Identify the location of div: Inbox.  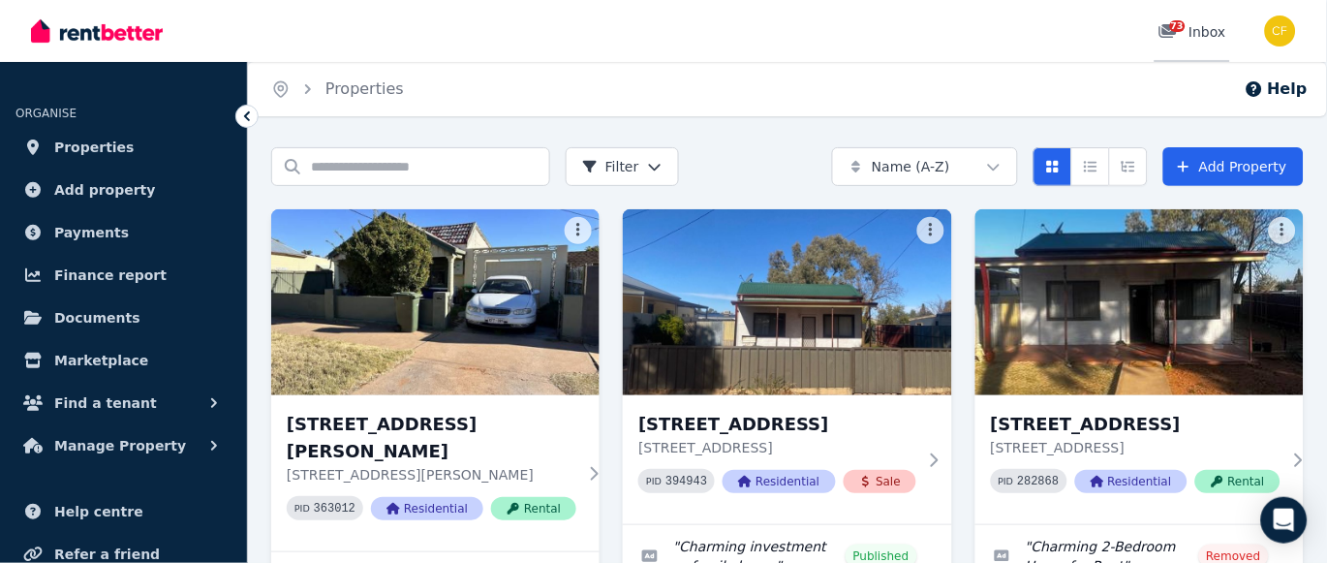
(1193, 32).